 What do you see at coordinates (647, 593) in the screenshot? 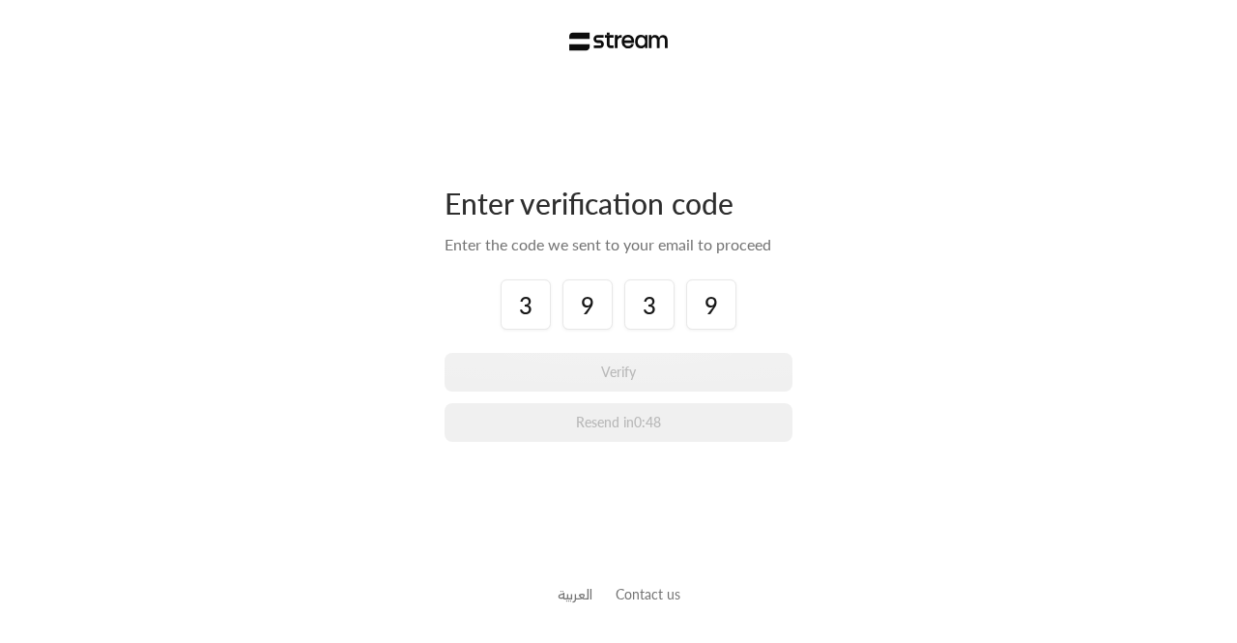
I see `a: Contact us` at bounding box center [647, 593].